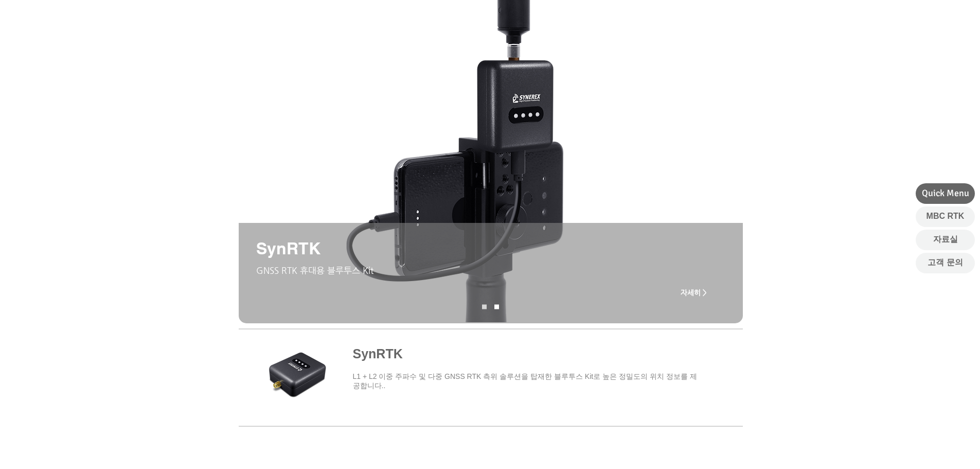  What do you see at coordinates (945, 240) in the screenshot?
I see `a: 자료실` at bounding box center [945, 240].